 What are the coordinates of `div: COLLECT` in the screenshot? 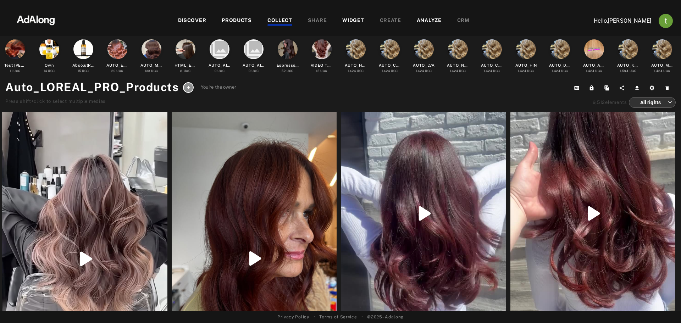 It's located at (280, 21).